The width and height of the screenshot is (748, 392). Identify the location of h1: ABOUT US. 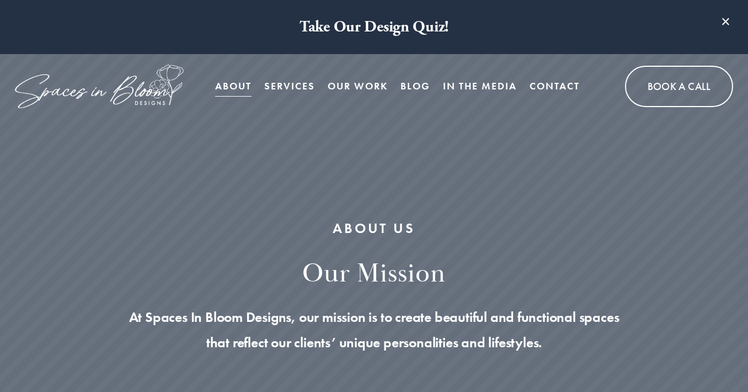
(374, 228).